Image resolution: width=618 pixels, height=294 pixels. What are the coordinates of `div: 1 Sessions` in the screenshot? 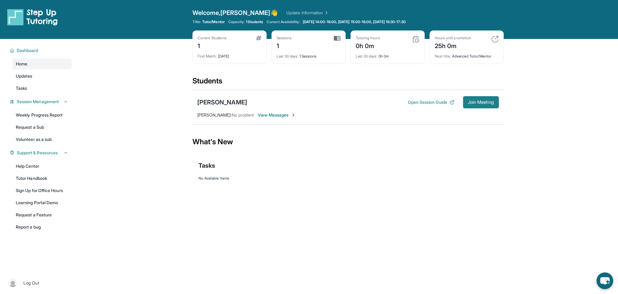 It's located at (309, 54).